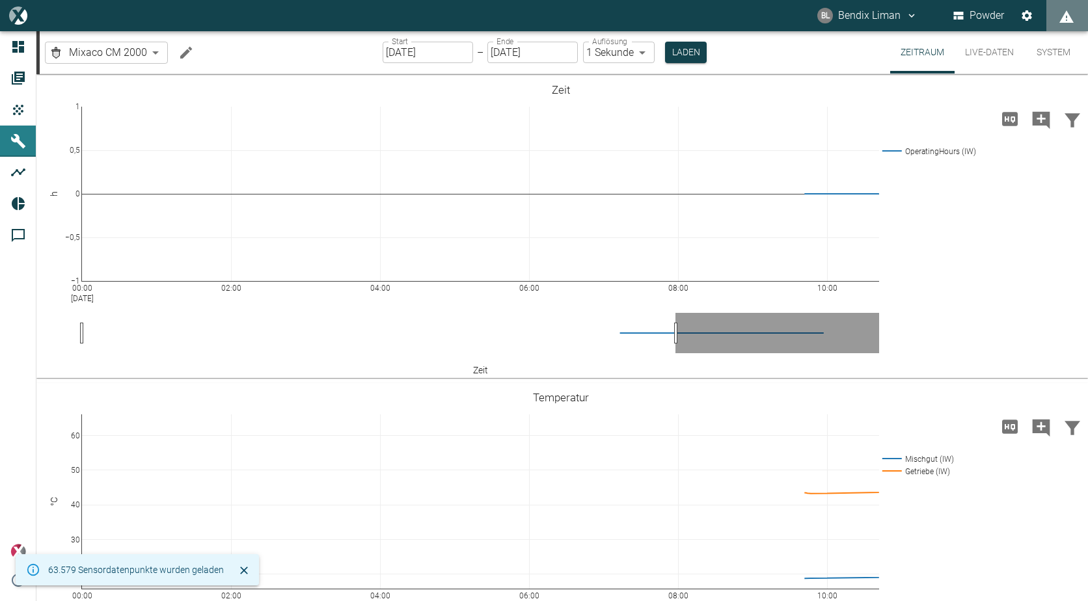 This screenshot has height=601, width=1088. What do you see at coordinates (136, 570) in the screenshot?
I see `div: 63.579 Sensordatenpunkte wurden geladen` at bounding box center [136, 570].